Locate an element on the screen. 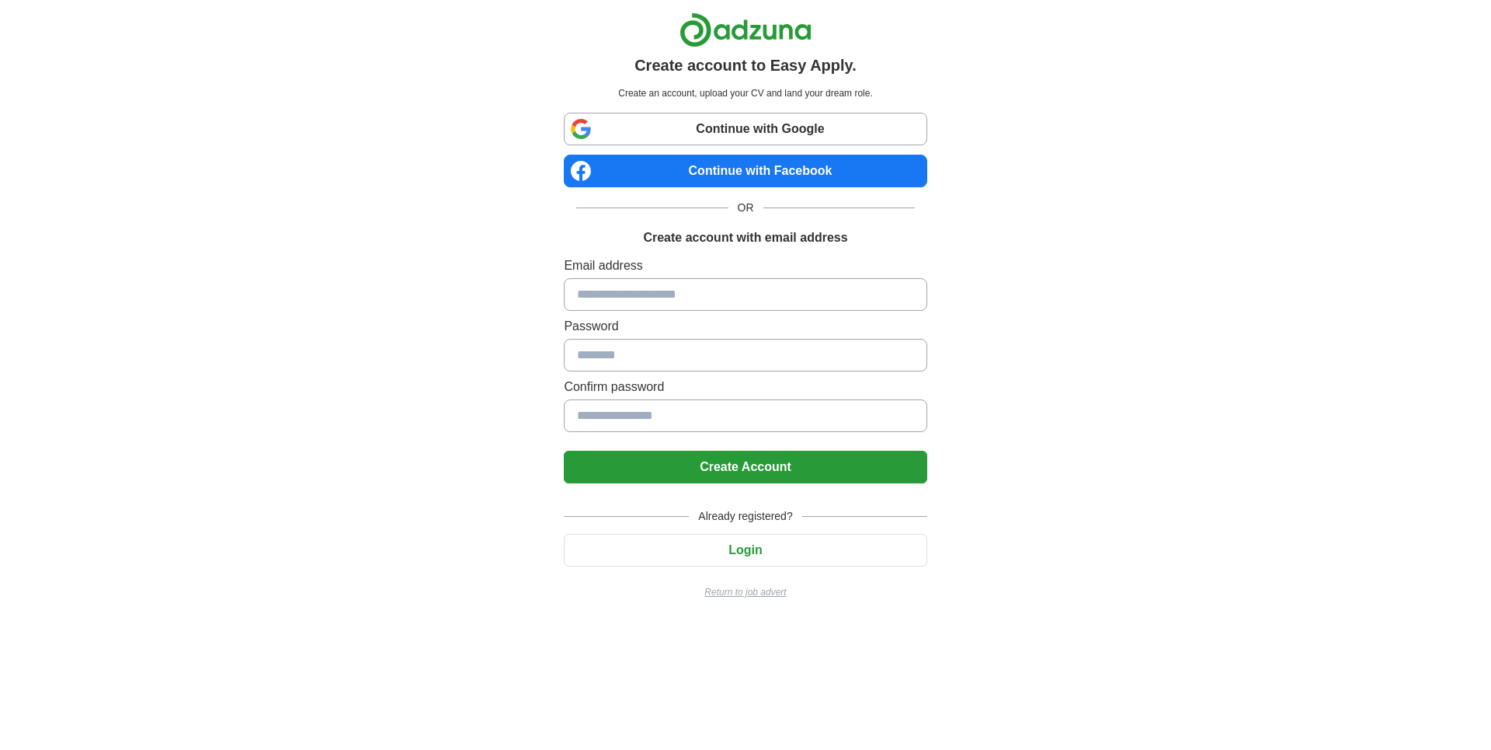  button: Login is located at coordinates (745, 550).